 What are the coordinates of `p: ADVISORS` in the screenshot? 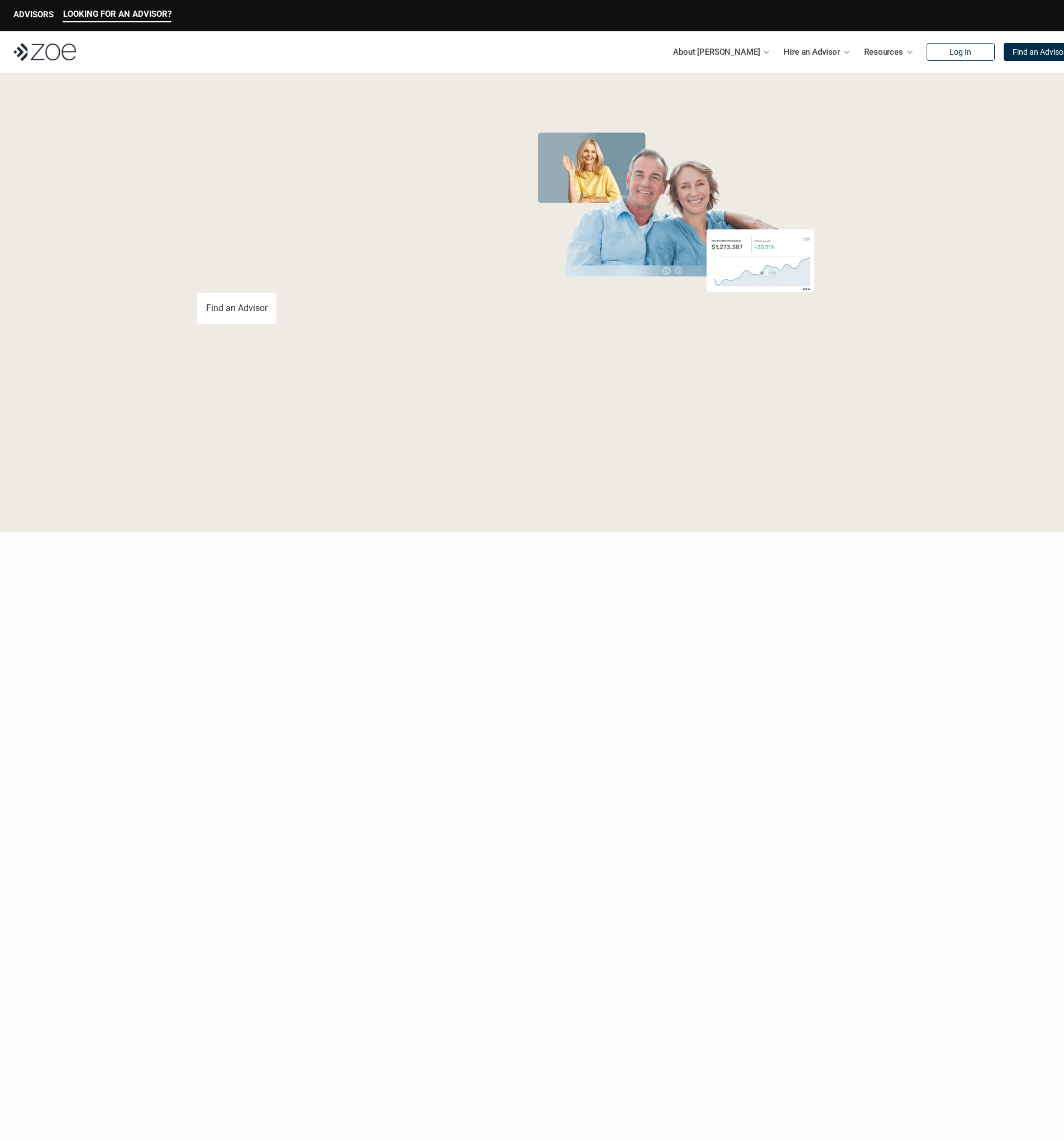 It's located at (33, 14).